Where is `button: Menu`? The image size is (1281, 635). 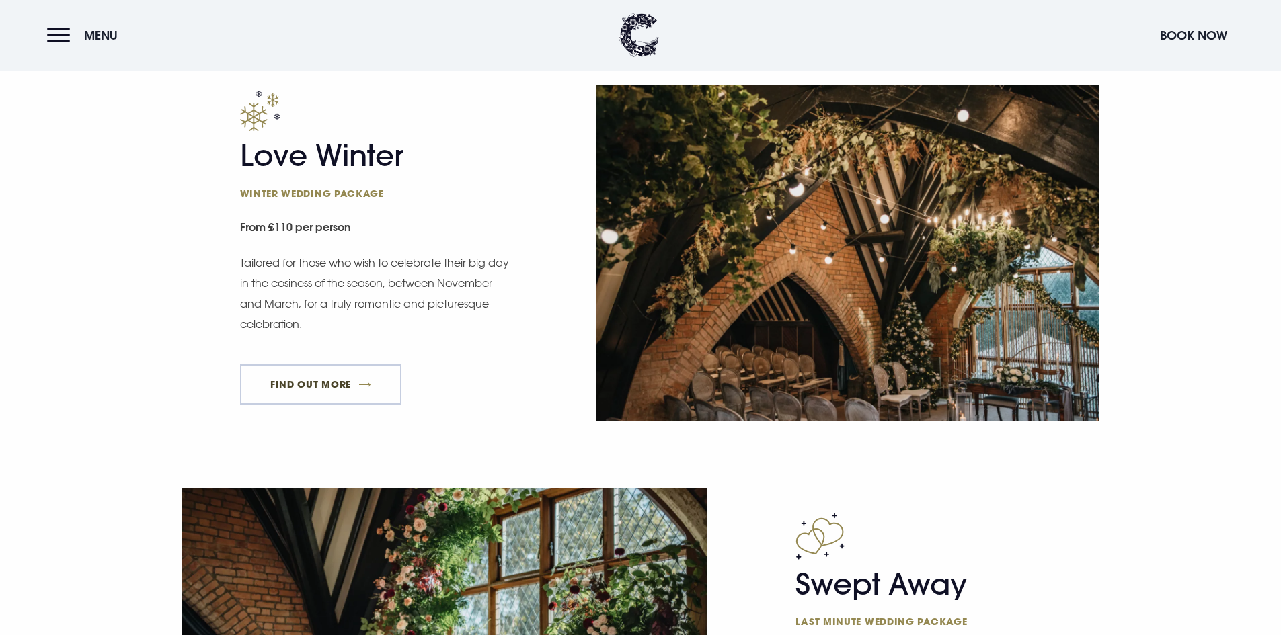
button: Menu is located at coordinates (85, 35).